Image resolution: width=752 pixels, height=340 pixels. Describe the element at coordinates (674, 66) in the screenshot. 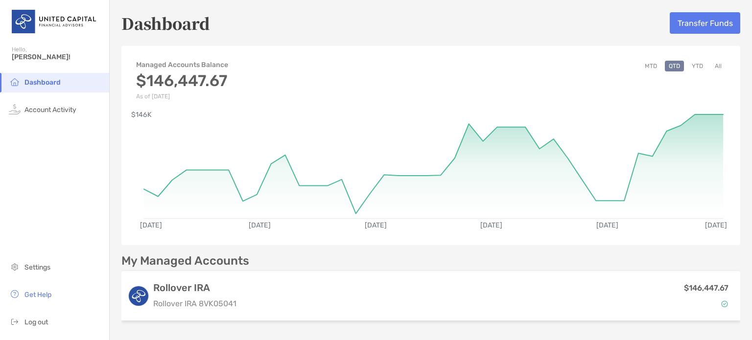

I see `button: QTD` at that location.